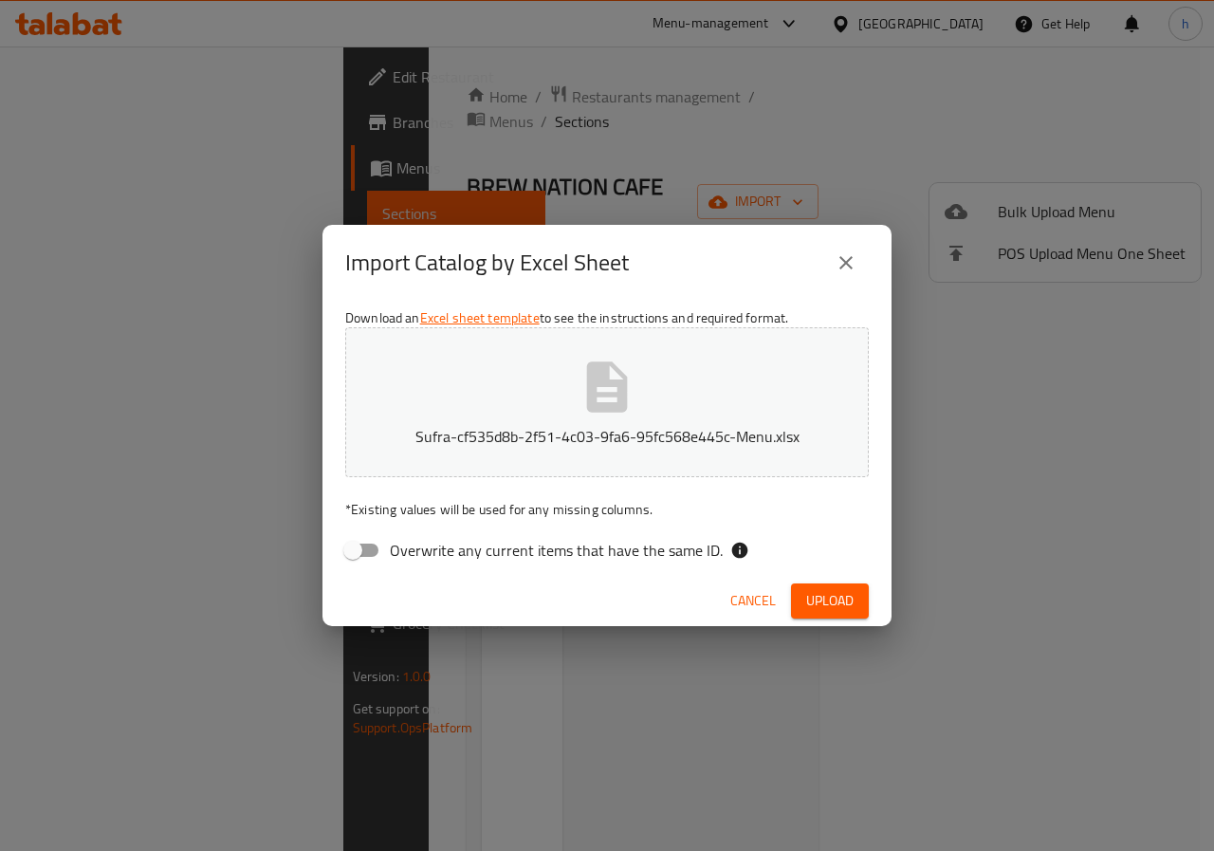 This screenshot has width=1214, height=851. I want to click on p: Existing values will be used for any missing columns., so click(607, 509).